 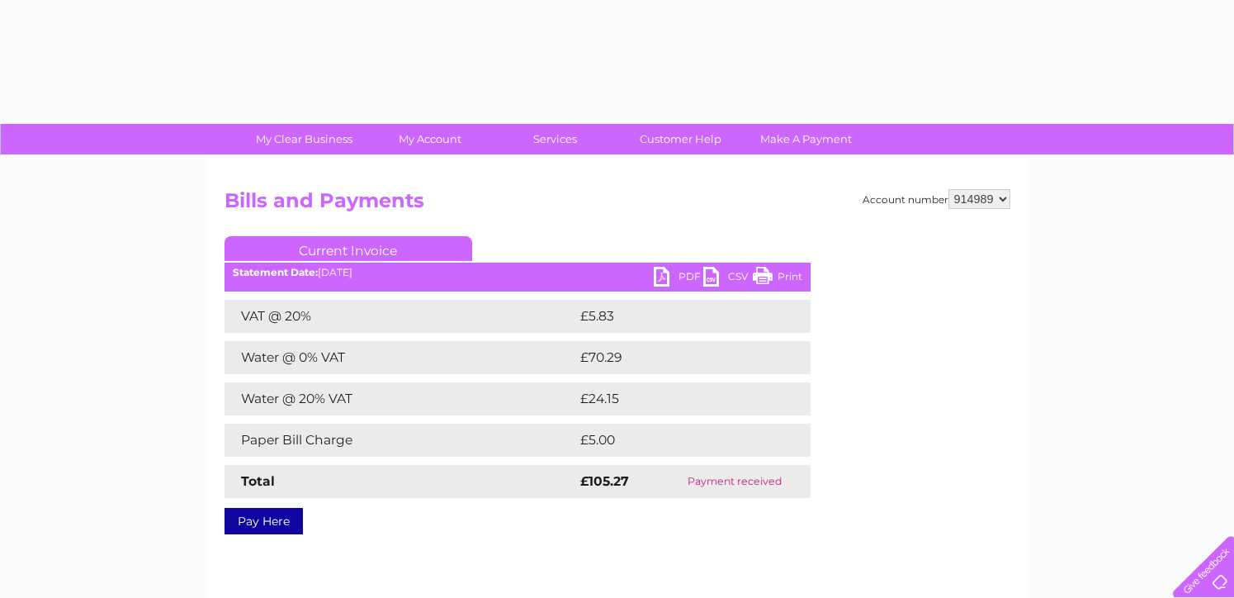 What do you see at coordinates (674, 316) in the screenshot?
I see `td: £5.83` at bounding box center [674, 316].